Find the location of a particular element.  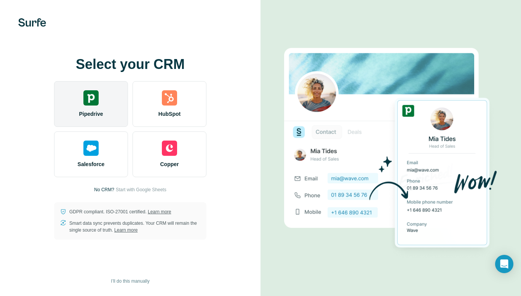

img: PIPEDRIVE image is located at coordinates (391, 148).